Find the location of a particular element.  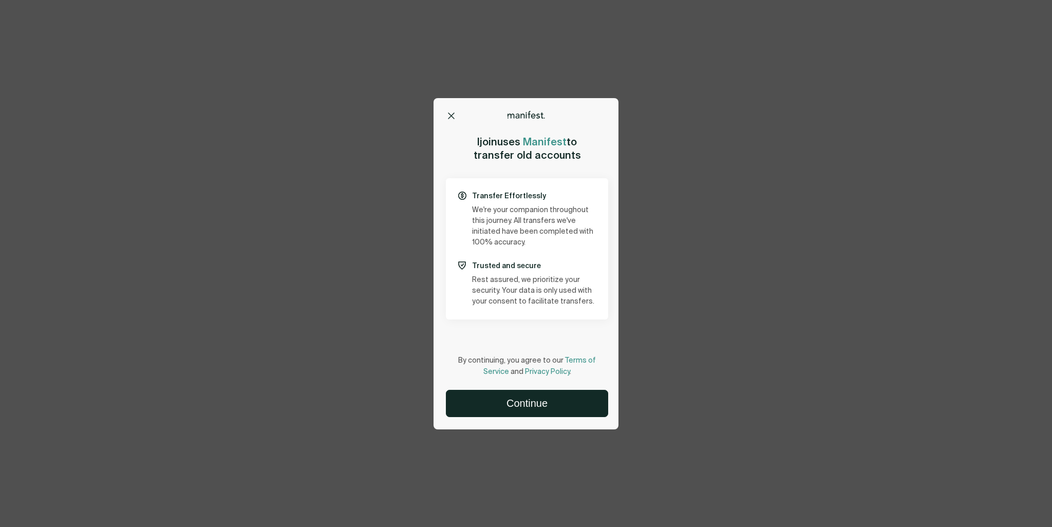

h2: uses to transfer old accounts is located at coordinates (527, 148).